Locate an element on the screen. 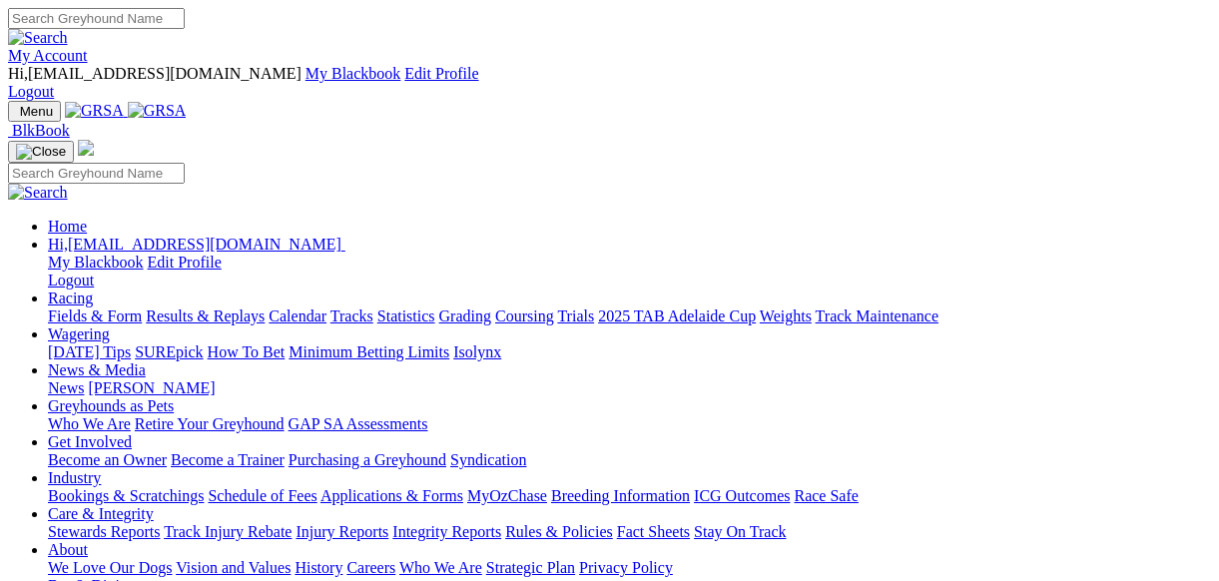  a: Trials is located at coordinates (575, 315).